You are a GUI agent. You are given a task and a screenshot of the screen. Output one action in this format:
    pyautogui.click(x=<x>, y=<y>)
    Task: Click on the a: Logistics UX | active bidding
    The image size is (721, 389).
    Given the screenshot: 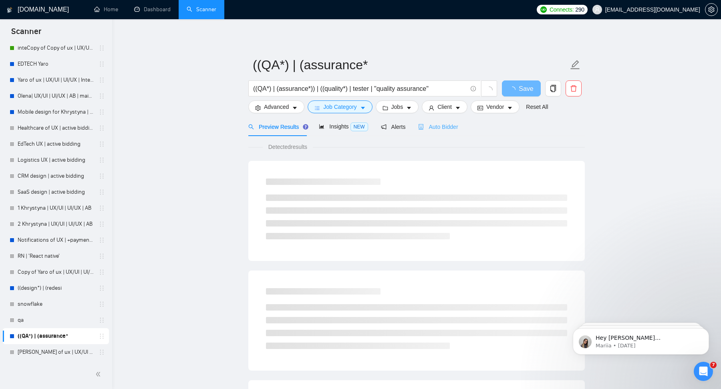 What is the action you would take?
    pyautogui.click(x=56, y=160)
    